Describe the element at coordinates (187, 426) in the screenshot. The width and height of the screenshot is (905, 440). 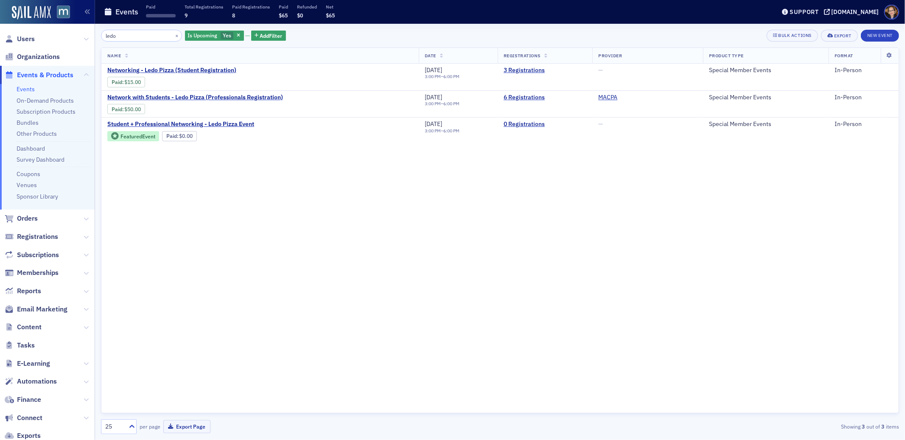
I see `button: Export Page` at that location.